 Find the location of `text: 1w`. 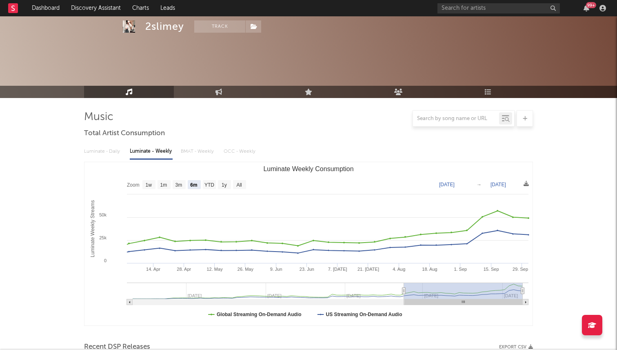

text: 1w is located at coordinates (149, 185).